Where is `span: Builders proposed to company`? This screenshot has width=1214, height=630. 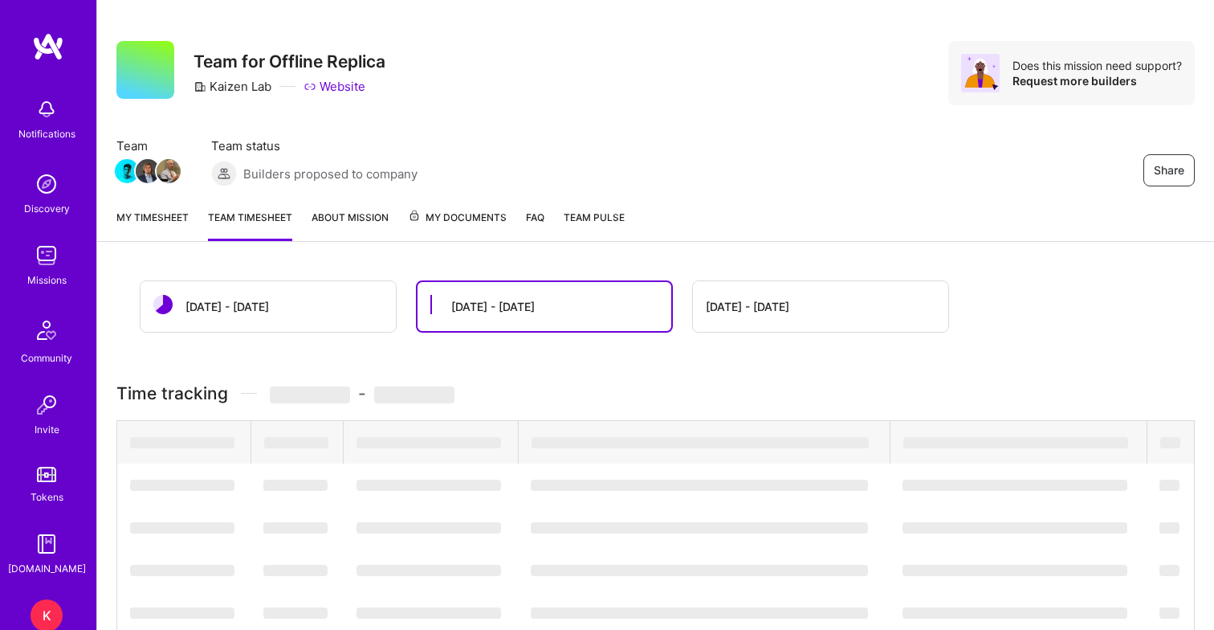
span: Builders proposed to company is located at coordinates (330, 173).